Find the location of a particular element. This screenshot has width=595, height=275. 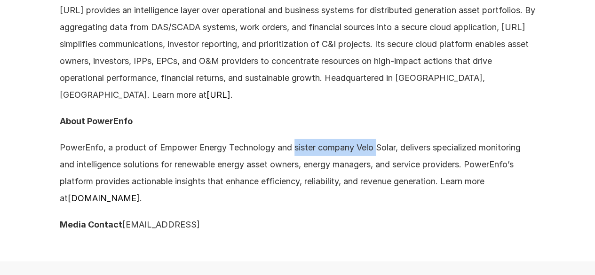

strong: Media Contact is located at coordinates (91, 224).